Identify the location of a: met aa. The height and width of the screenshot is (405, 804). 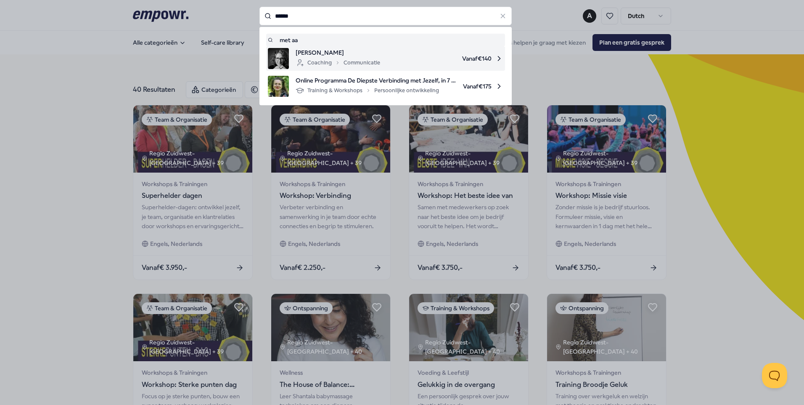
(386, 40).